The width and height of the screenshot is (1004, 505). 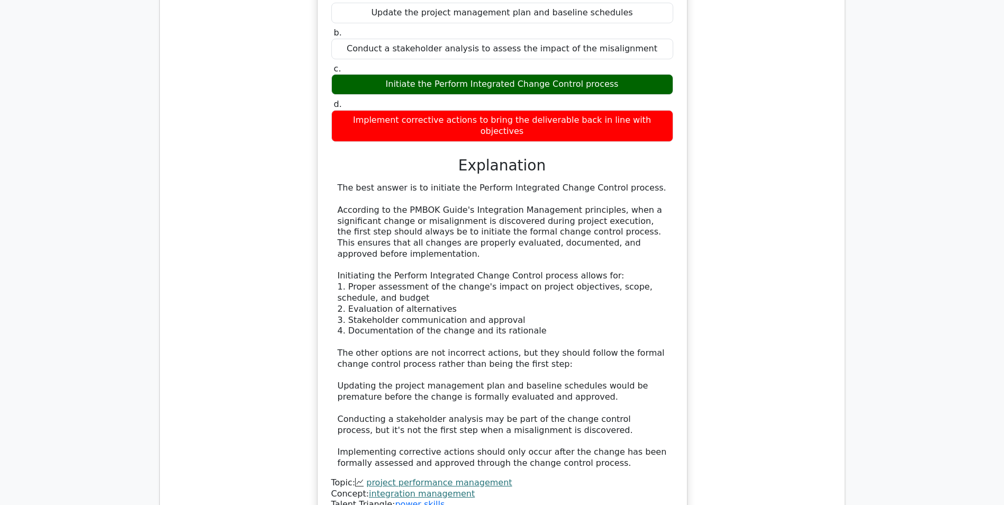 I want to click on a: project performance management, so click(x=439, y=482).